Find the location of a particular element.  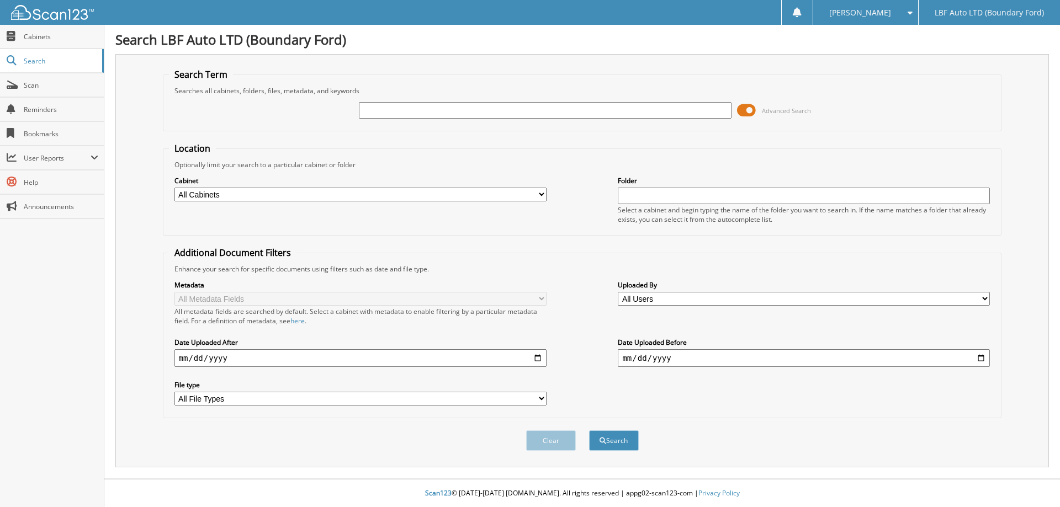

span: Advanced Search is located at coordinates (786, 110).